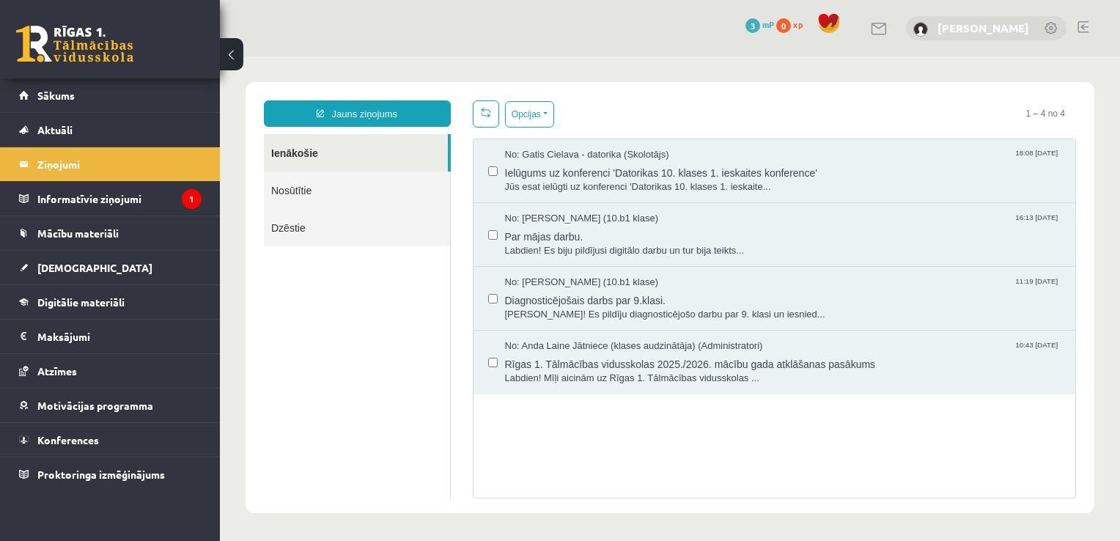  What do you see at coordinates (78, 233) in the screenshot?
I see `span: Mācību materiāli` at bounding box center [78, 233].